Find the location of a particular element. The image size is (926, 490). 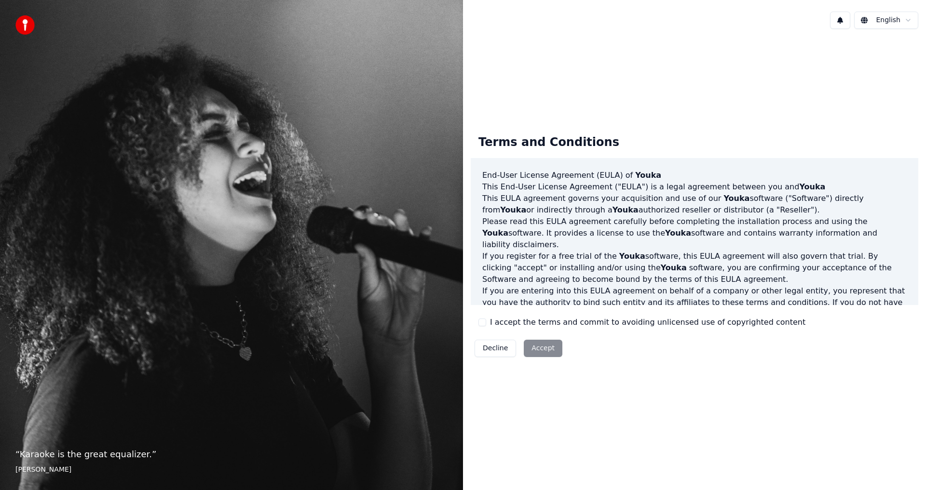

h3: End-User License Agreement (EULA) of is located at coordinates (694, 176).